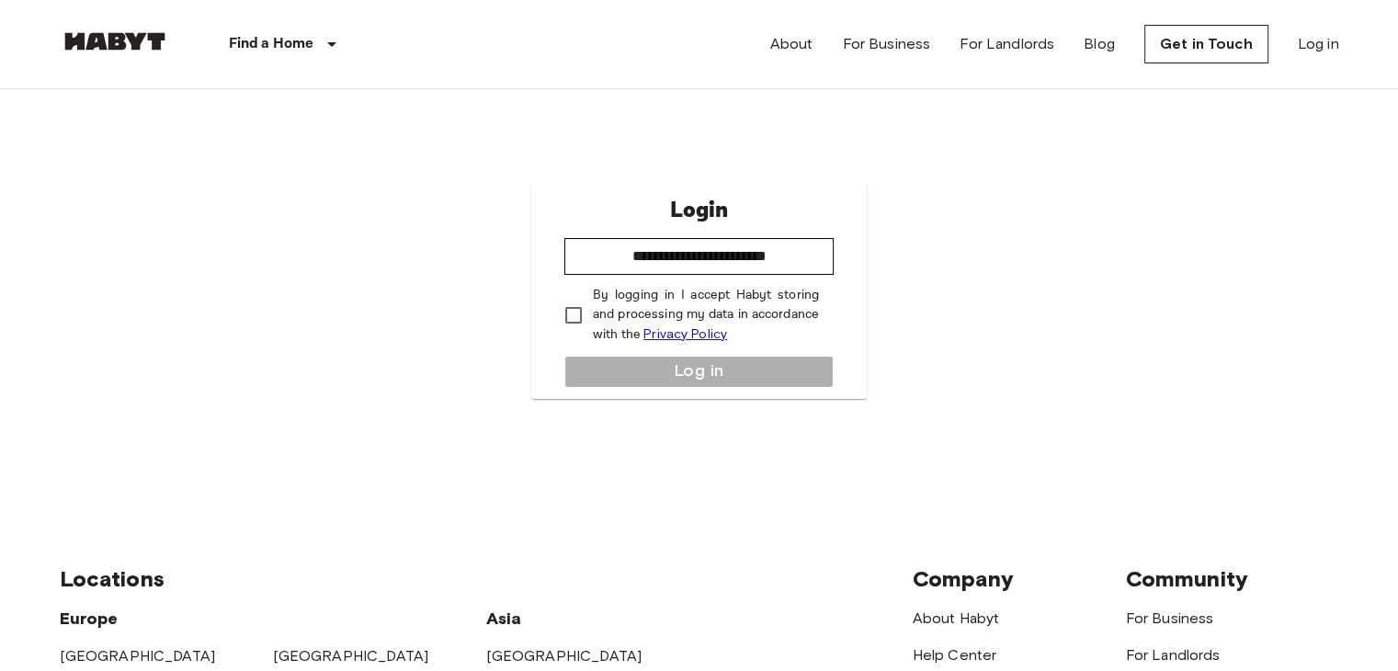 The height and width of the screenshot is (671, 1398). Describe the element at coordinates (791, 44) in the screenshot. I see `a: About` at that location.